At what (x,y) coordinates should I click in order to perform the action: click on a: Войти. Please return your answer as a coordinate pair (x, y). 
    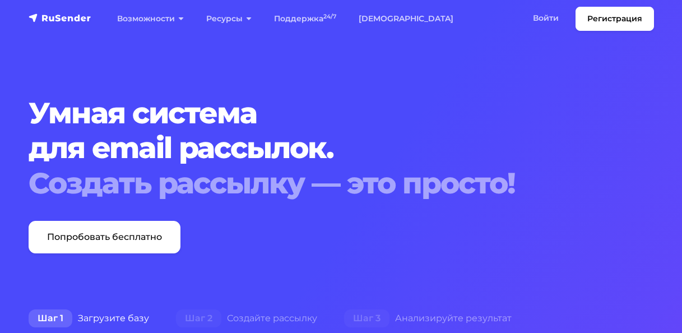
    Looking at the image, I should click on (546, 18).